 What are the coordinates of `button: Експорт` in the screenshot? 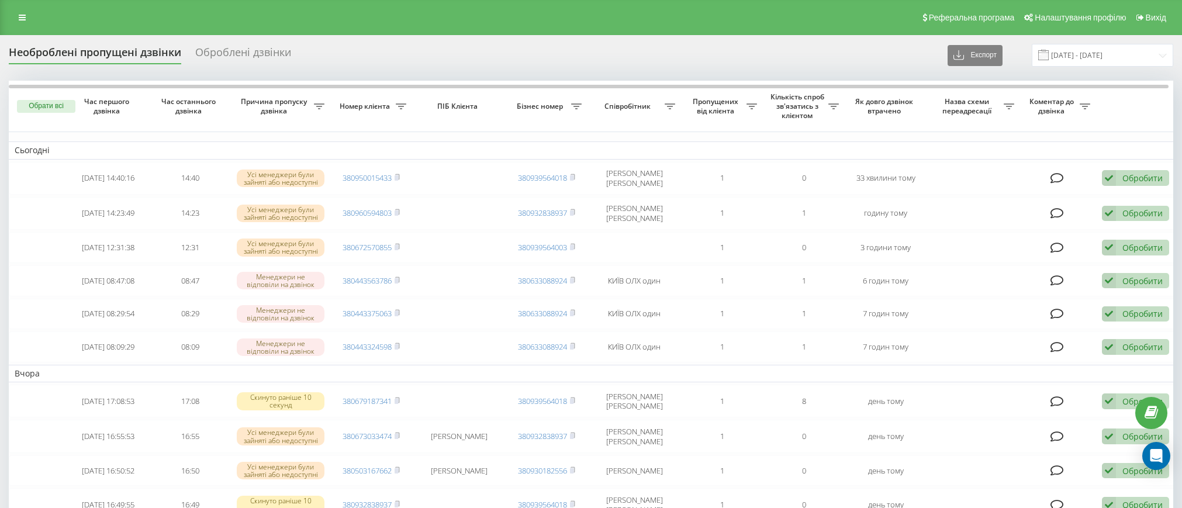 It's located at (975, 56).